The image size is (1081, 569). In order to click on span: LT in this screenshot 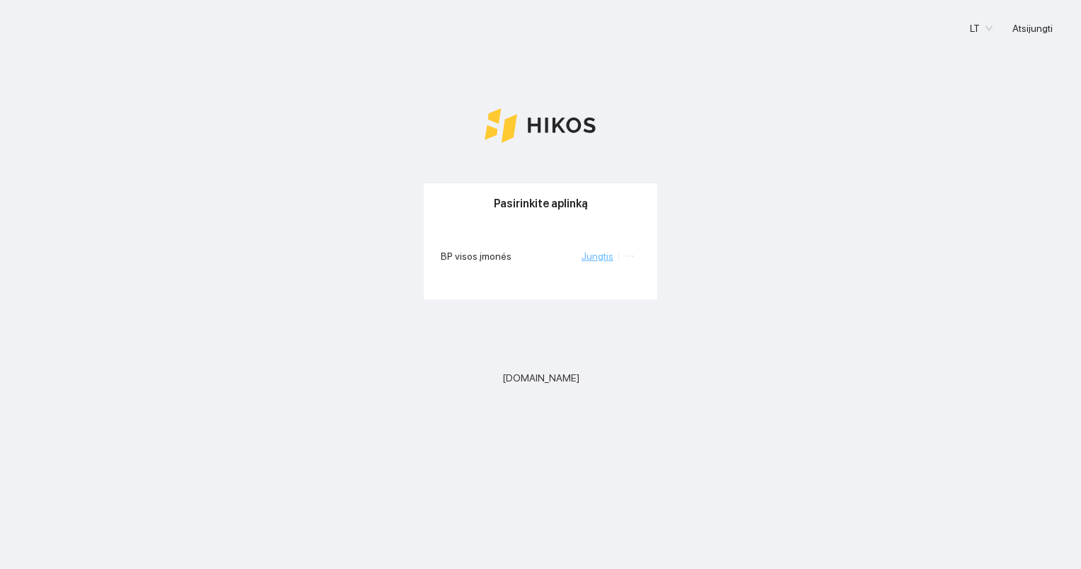, I will do `click(982, 28)`.